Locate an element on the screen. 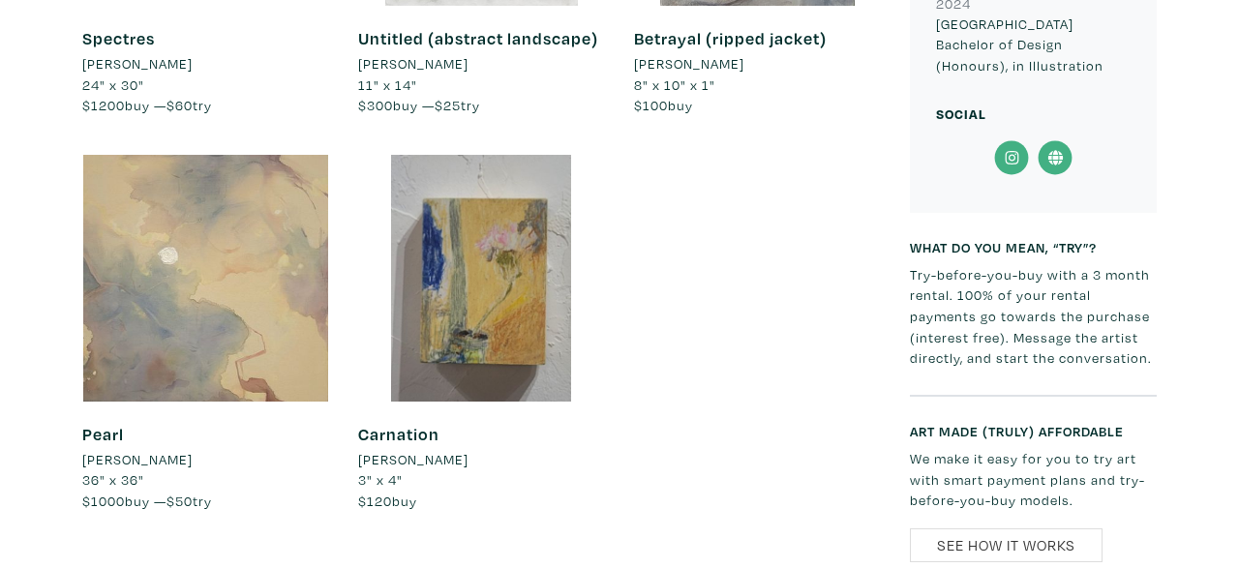 The width and height of the screenshot is (1239, 568). p: We make it easy for you to try art with smart payment plans and try-before-you-buy models. is located at coordinates (1033, 479).